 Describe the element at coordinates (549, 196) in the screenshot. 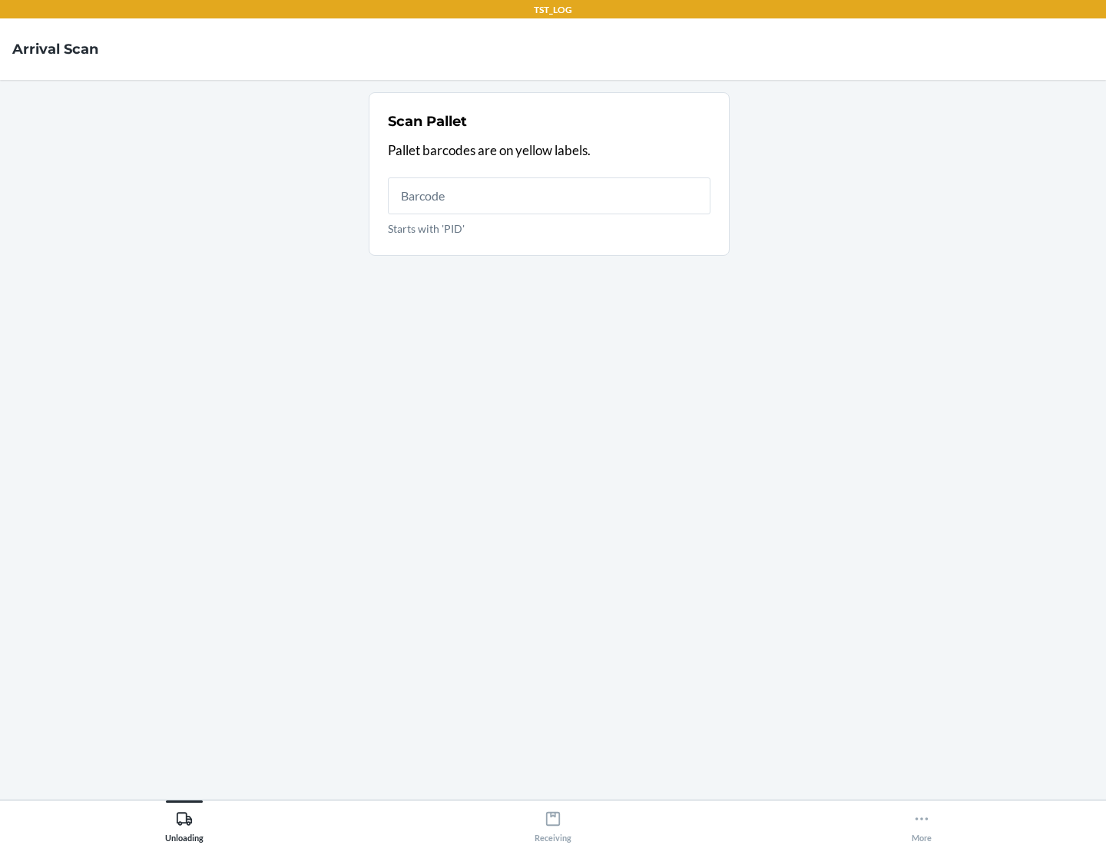

I see `input: Starts with 'PID'` at that location.